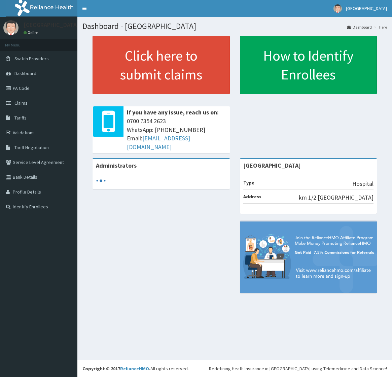 The image size is (392, 377). Describe the element at coordinates (252, 196) in the screenshot. I see `b: Address` at that location.